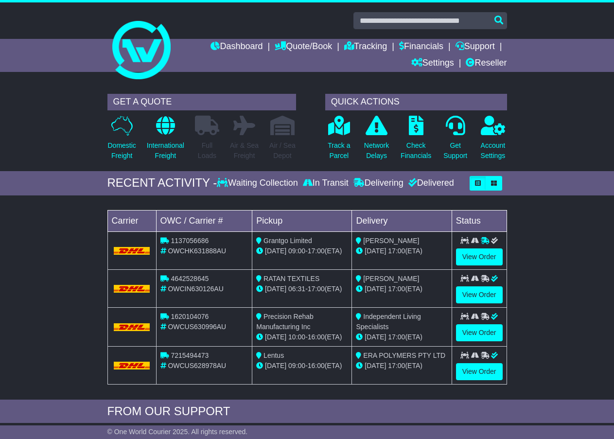 This screenshot has height=439, width=614. What do you see at coordinates (455, 151) in the screenshot?
I see `p: Get Support` at bounding box center [455, 151].